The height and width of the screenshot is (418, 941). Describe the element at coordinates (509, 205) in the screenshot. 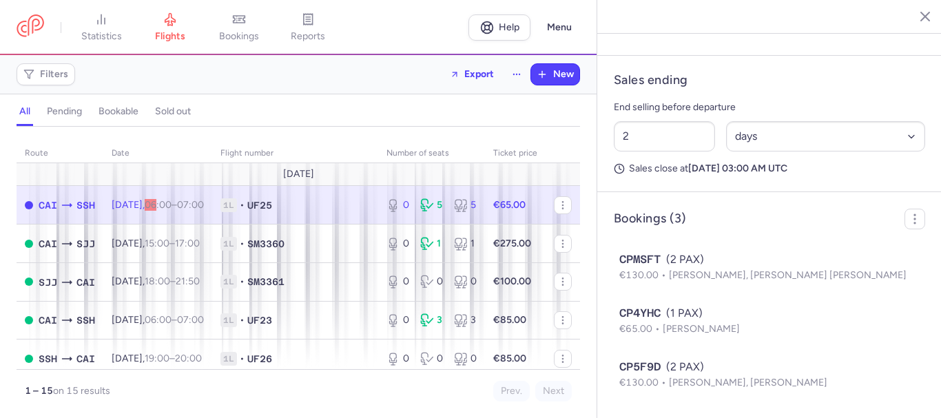

I see `strong: €65.00` at that location.